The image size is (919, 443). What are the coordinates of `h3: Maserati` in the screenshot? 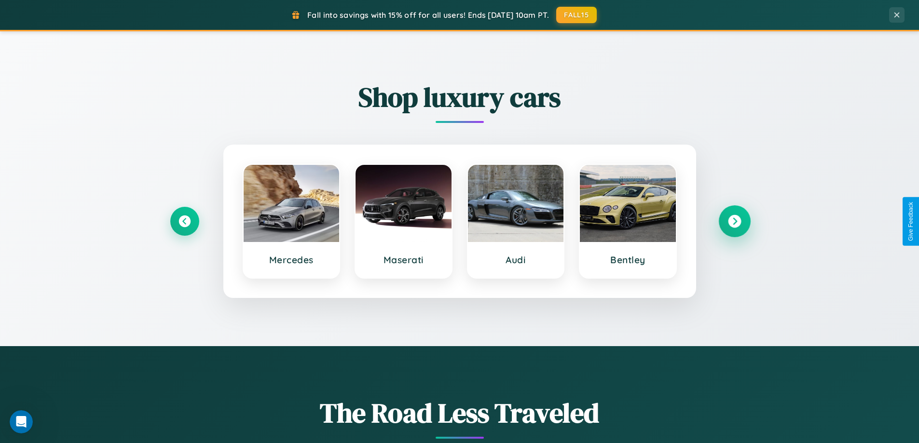 It's located at (403, 260).